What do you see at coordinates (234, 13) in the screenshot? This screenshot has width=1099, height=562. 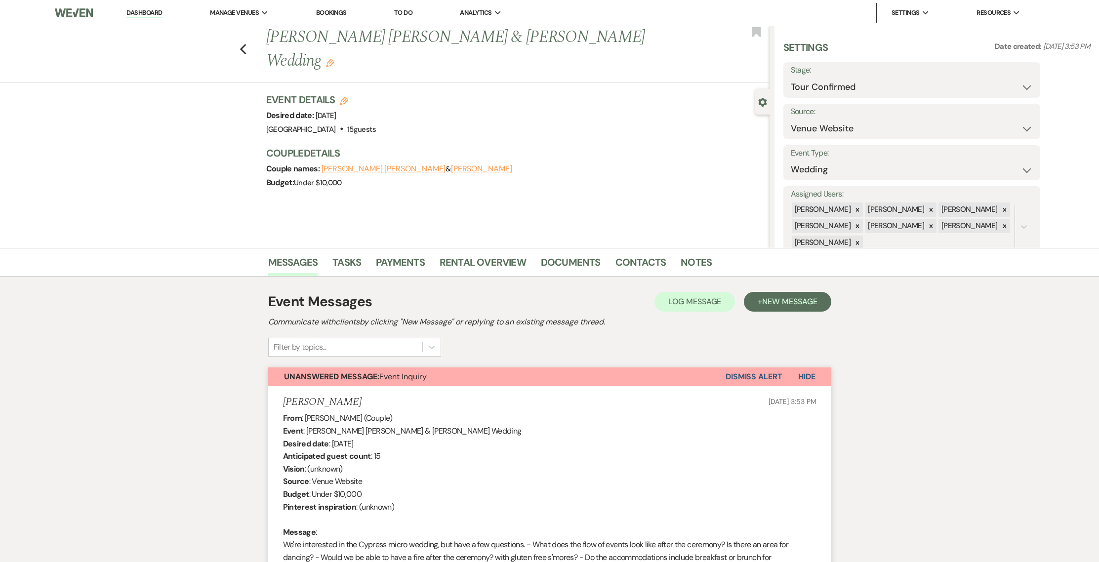 I see `span: Manage Venues` at bounding box center [234, 13].